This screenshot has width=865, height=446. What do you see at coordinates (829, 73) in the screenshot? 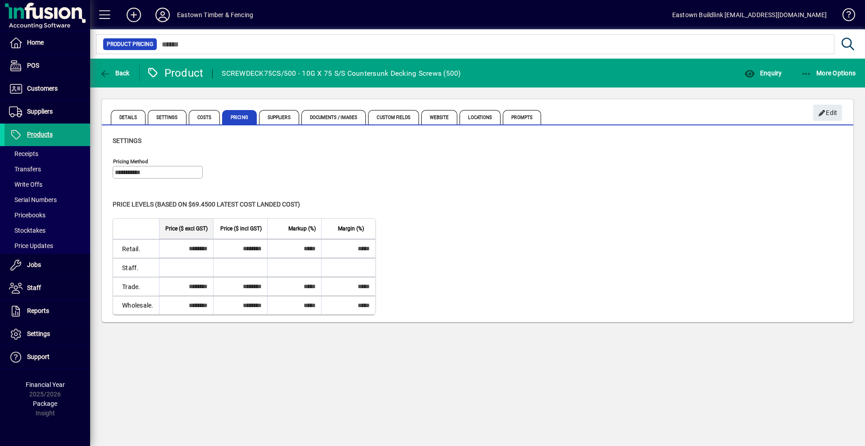
I see `button: More Options` at bounding box center [829, 73].